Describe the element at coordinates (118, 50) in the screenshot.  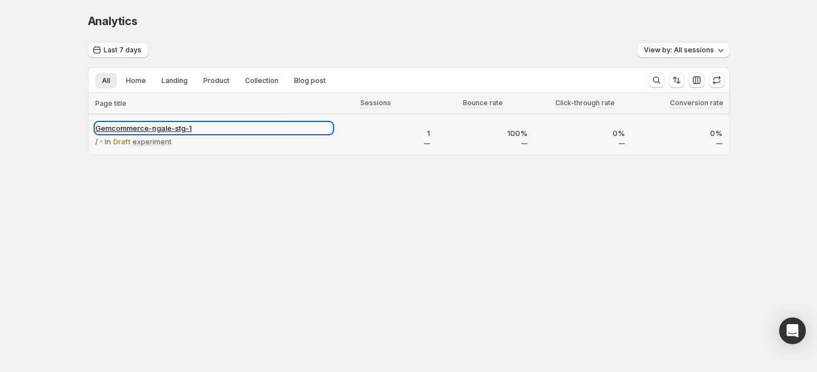
I see `button: Last 7 days` at that location.